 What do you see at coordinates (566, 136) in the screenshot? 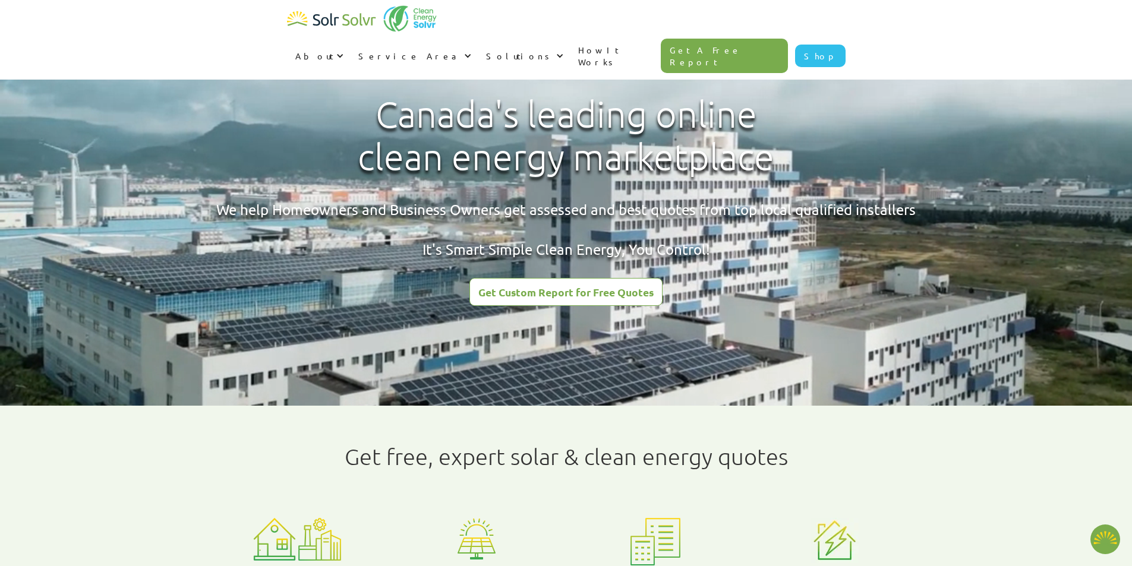
I see `h1: Canada's leading online clean energy marketplace` at bounding box center [566, 136].